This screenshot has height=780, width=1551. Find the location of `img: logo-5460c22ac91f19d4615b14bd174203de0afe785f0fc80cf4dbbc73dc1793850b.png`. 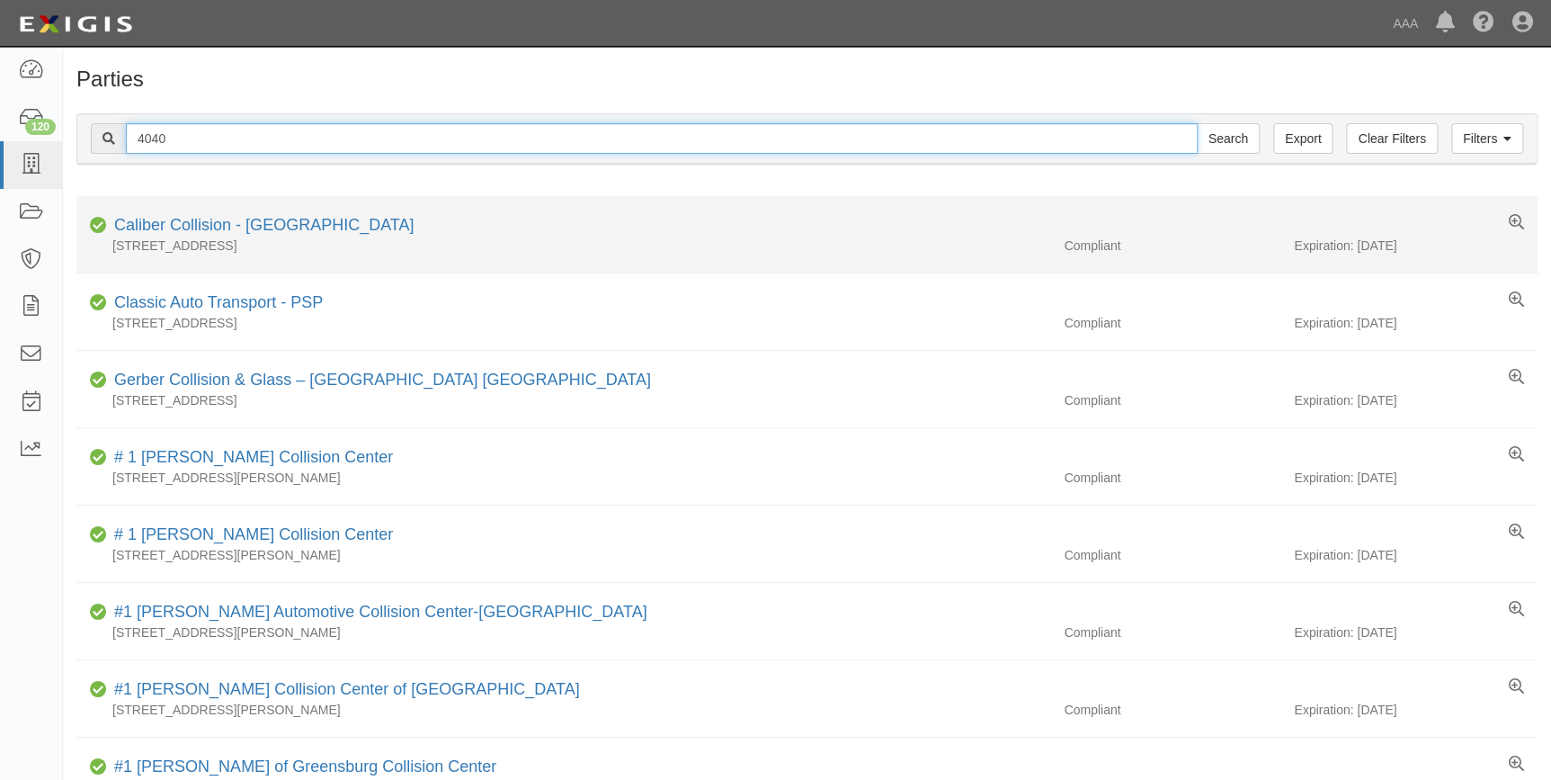

img: logo-5460c22ac91f19d4615b14bd174203de0afe785f0fc80cf4dbbc73dc1793850b.png is located at coordinates (76, 24).